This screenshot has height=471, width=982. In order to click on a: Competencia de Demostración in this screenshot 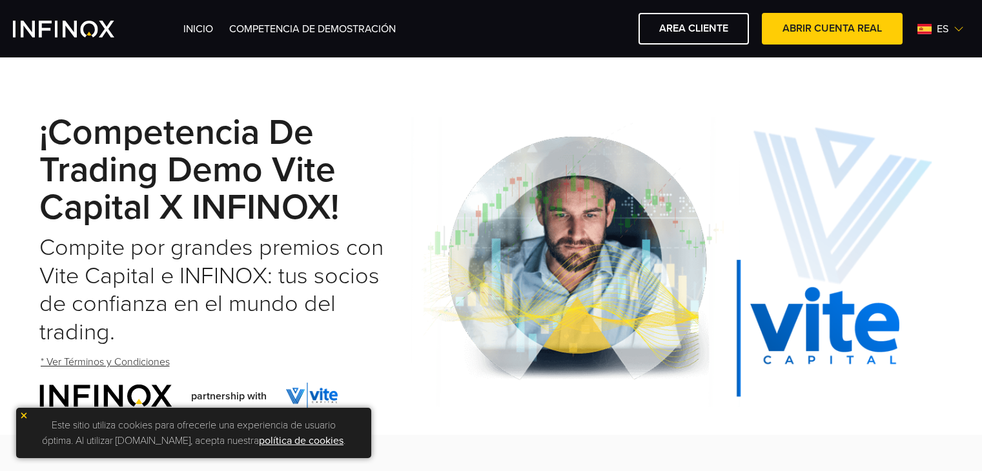, I will do `click(313, 29)`.